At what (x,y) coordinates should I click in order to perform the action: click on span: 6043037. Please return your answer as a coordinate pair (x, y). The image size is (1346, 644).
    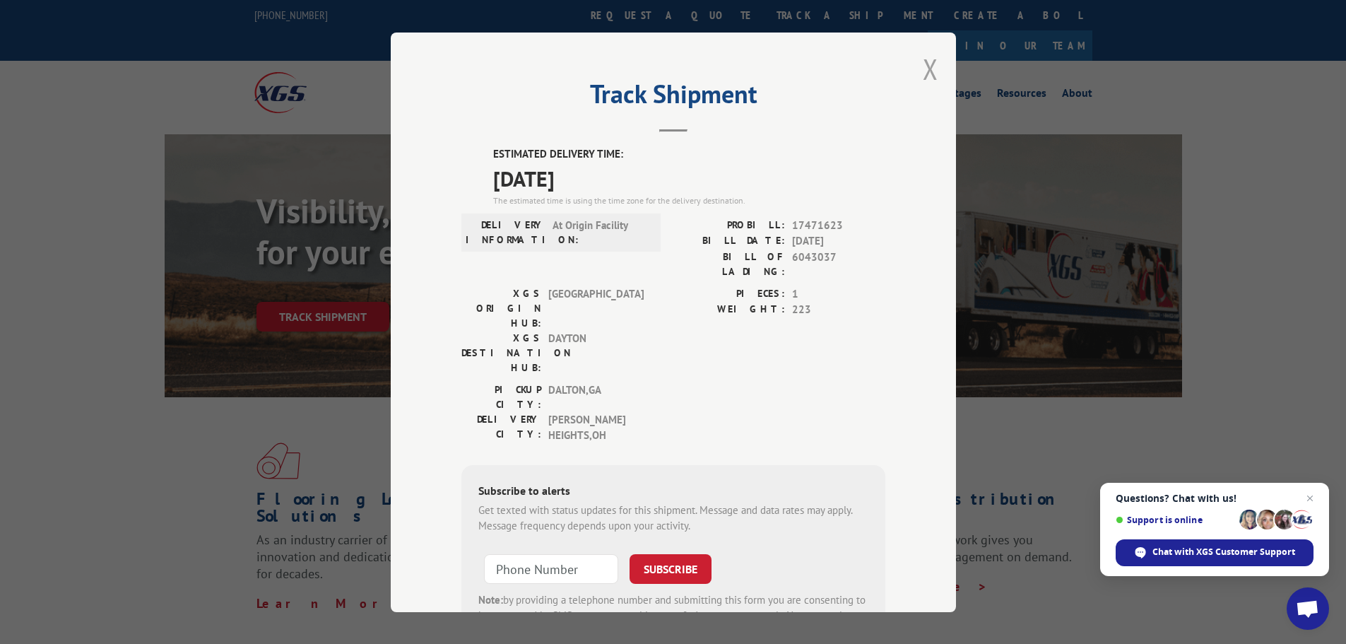
    Looking at the image, I should click on (839, 264).